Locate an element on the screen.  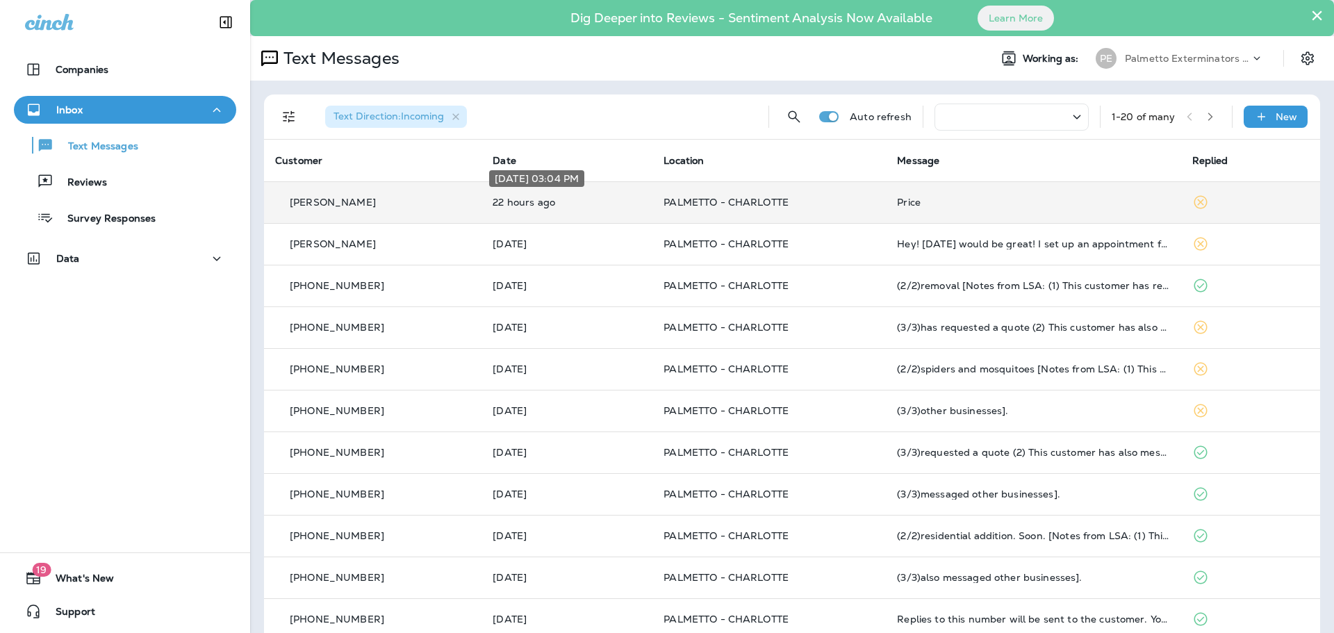
span: Working as: is located at coordinates (1052, 58).